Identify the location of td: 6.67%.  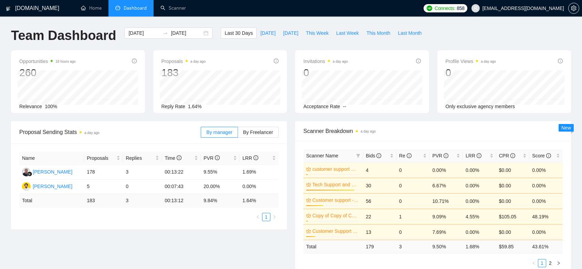
(446, 185).